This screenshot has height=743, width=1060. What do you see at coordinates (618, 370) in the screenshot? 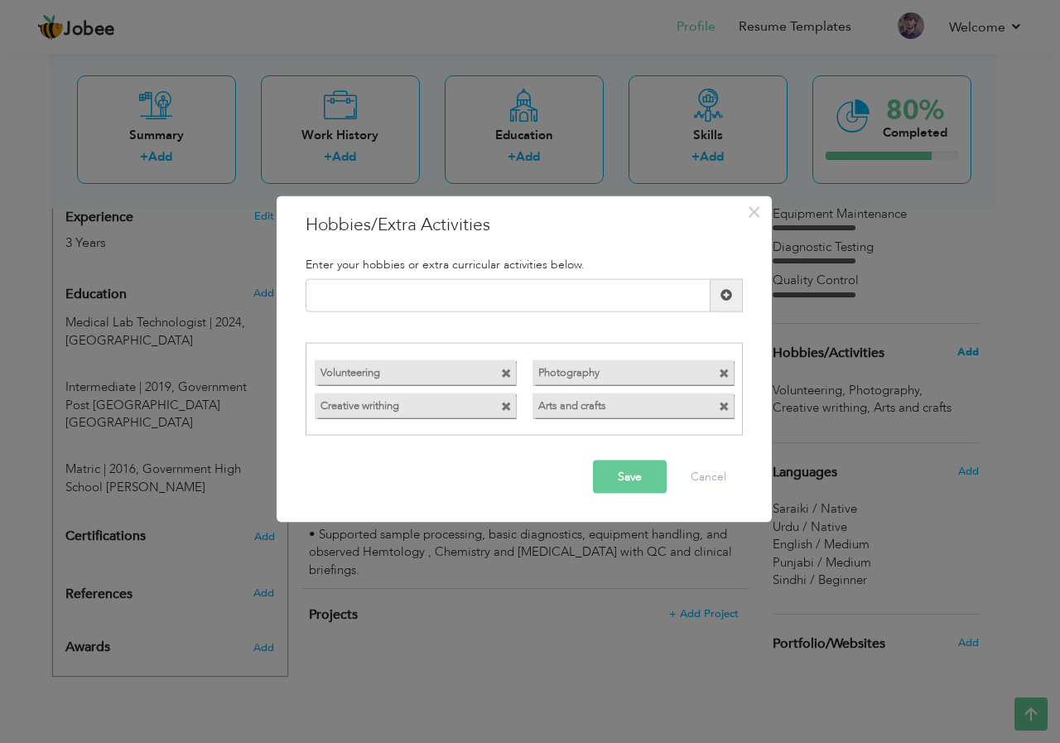
I see `label: Photography` at bounding box center [618, 370].